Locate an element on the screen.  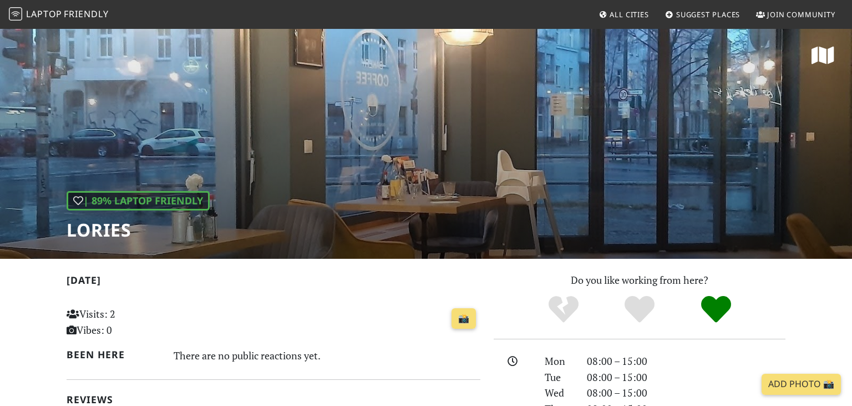
span: All Cities is located at coordinates (629, 14).